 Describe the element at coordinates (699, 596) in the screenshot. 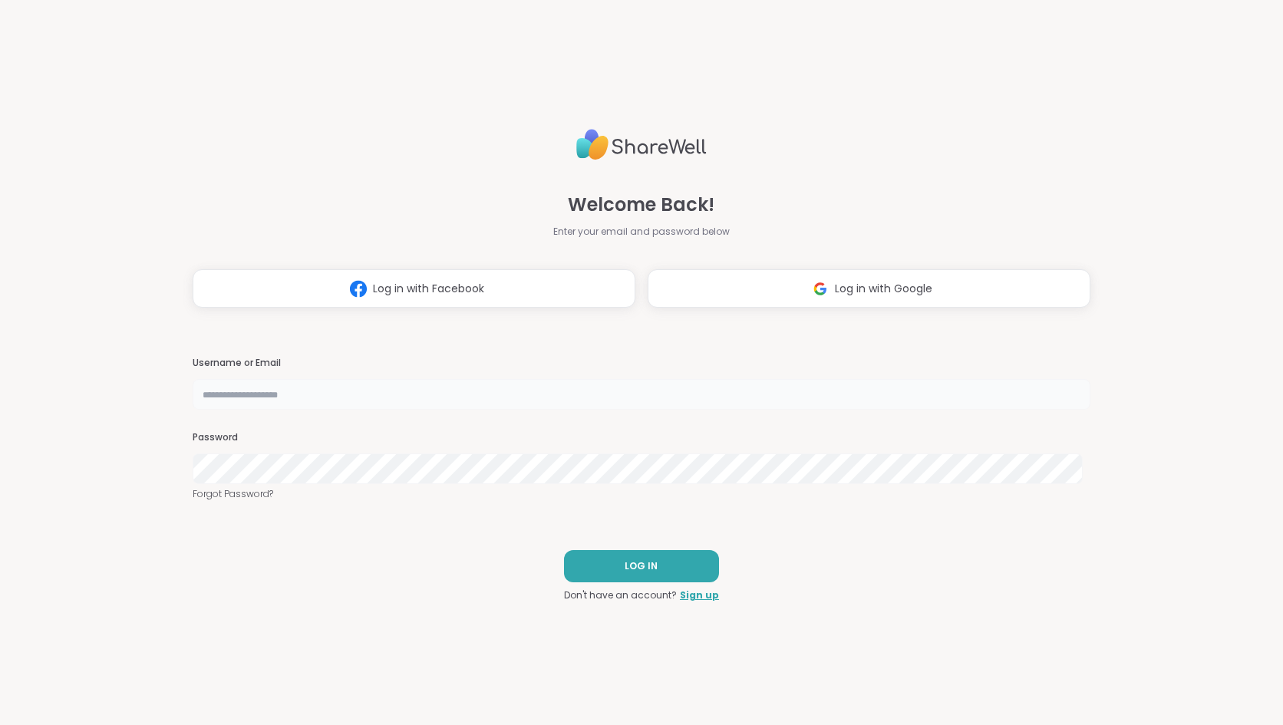

I see `a: Sign up` at that location.